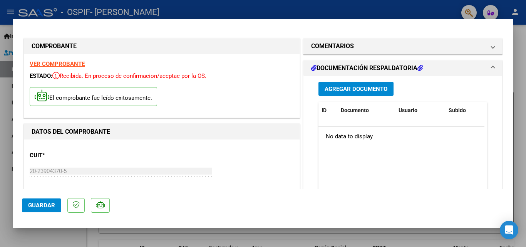  I want to click on datatable-header-cell: Acción, so click(504, 110).